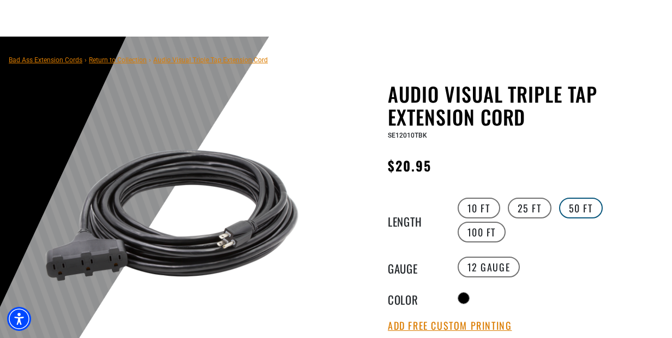  I want to click on span: SE12010TBK, so click(407, 135).